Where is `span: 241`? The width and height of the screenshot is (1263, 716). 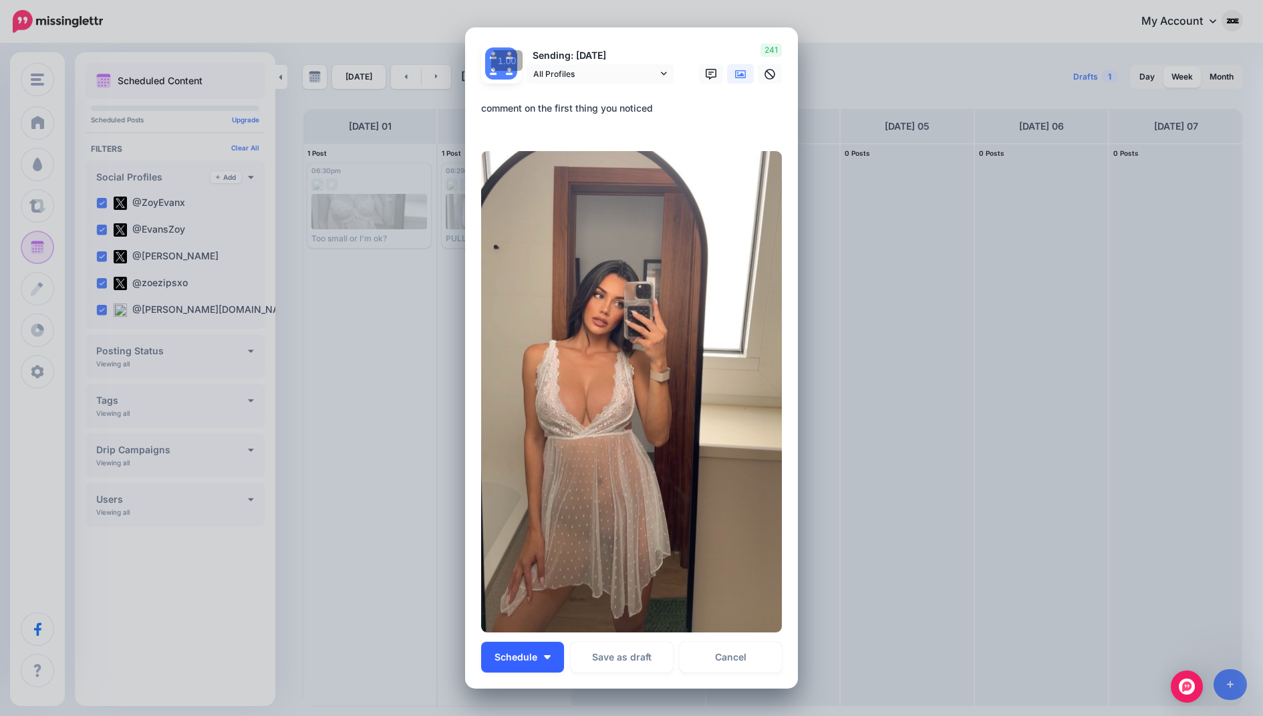 span: 241 is located at coordinates (771, 50).